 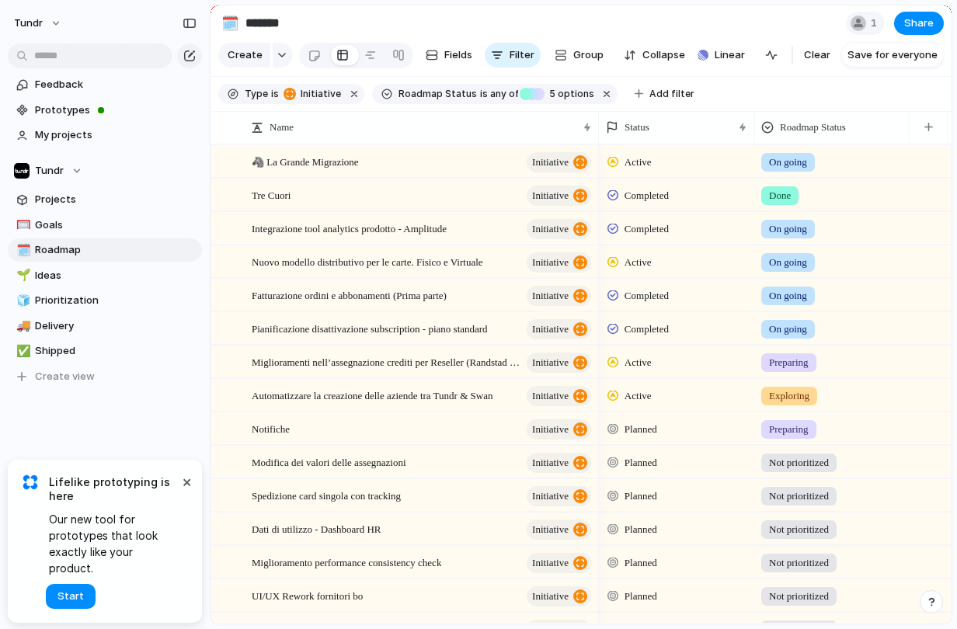 What do you see at coordinates (817, 55) in the screenshot?
I see `span: Clear` at bounding box center [817, 55].